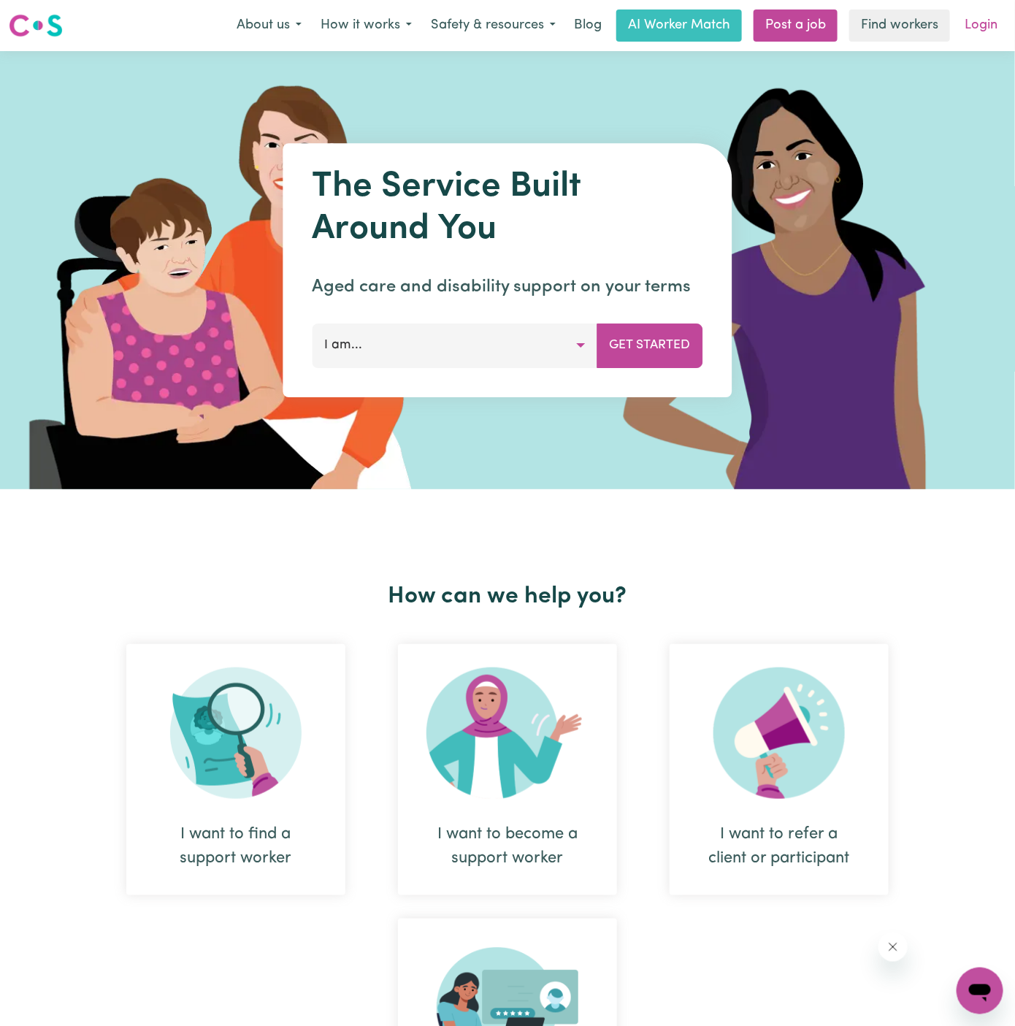  What do you see at coordinates (900, 26) in the screenshot?
I see `a: Find workers` at bounding box center [900, 26].